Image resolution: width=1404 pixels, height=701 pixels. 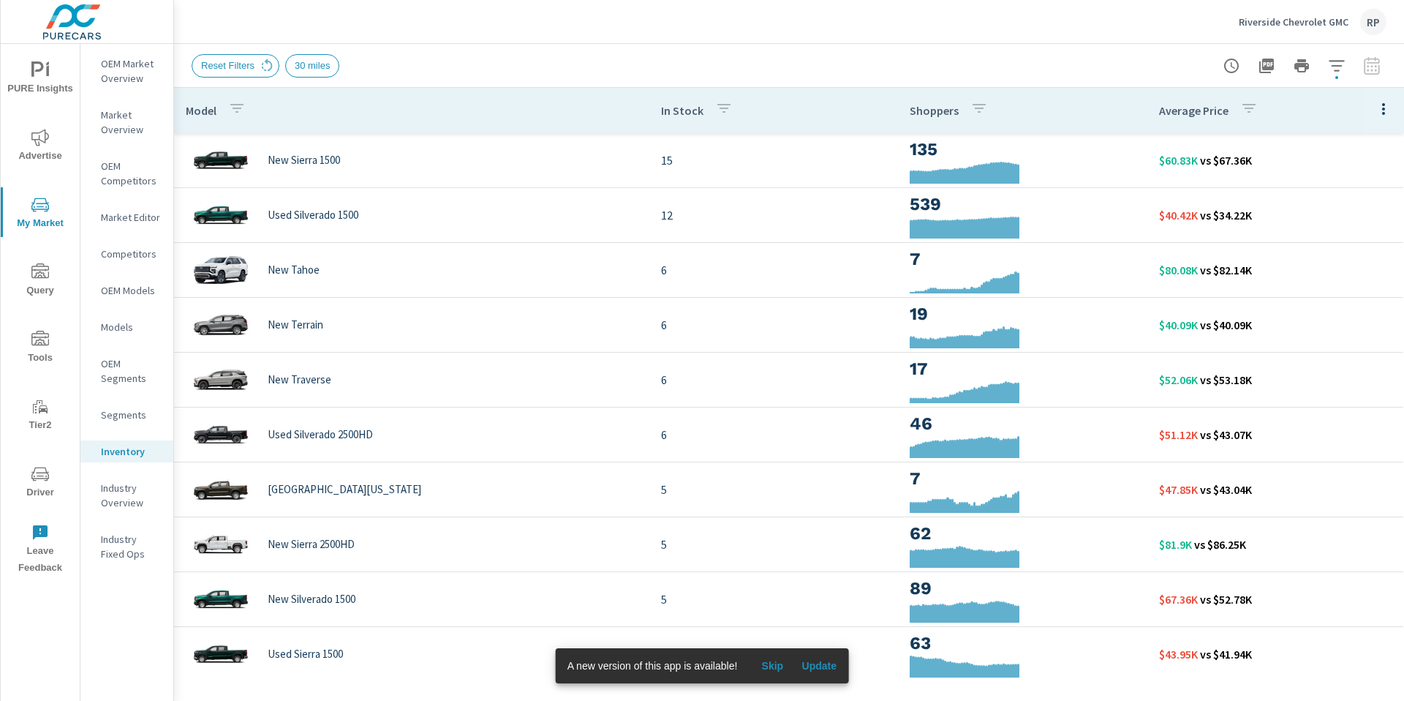 What do you see at coordinates (1023, 149) in the screenshot?
I see `h3: 135` at bounding box center [1023, 149].